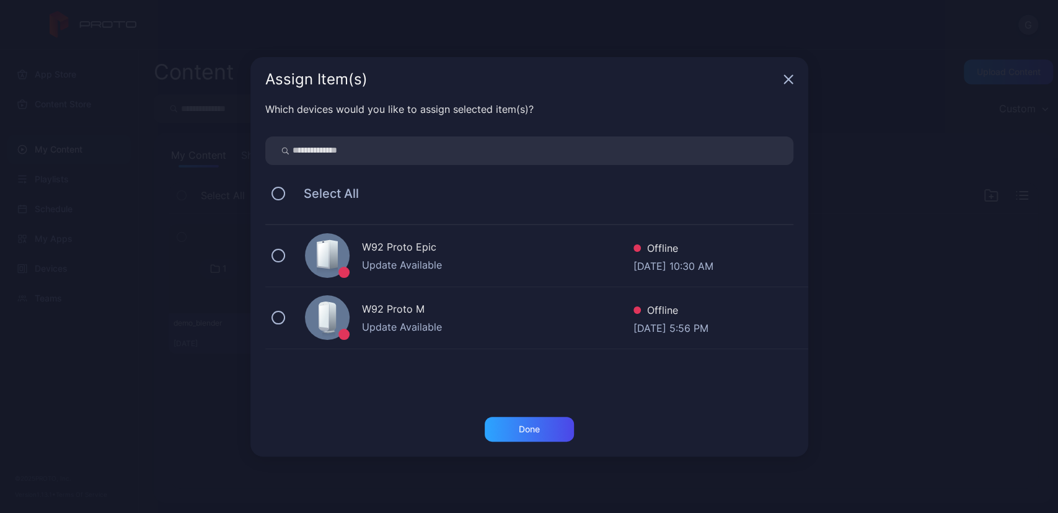 The height and width of the screenshot is (513, 1058). What do you see at coordinates (498, 310) in the screenshot?
I see `div: W92 Proto M` at bounding box center [498, 310].